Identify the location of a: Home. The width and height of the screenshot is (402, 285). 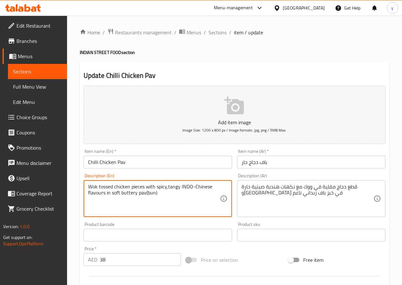
(90, 32).